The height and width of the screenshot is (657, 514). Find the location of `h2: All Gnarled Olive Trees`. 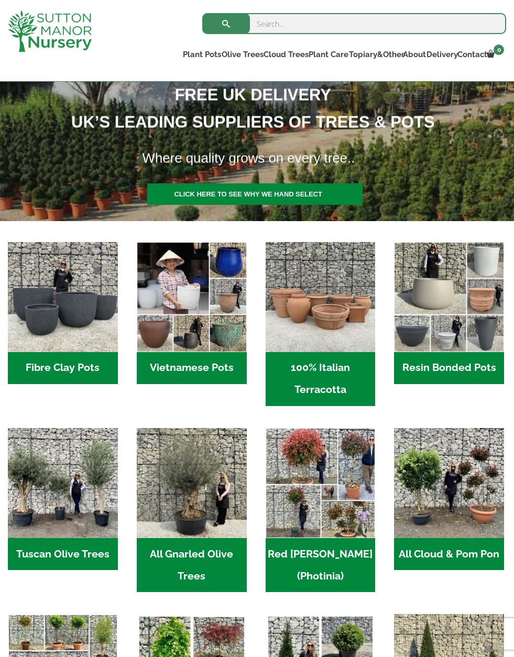

h2: All Gnarled Olive Trees is located at coordinates (192, 565).